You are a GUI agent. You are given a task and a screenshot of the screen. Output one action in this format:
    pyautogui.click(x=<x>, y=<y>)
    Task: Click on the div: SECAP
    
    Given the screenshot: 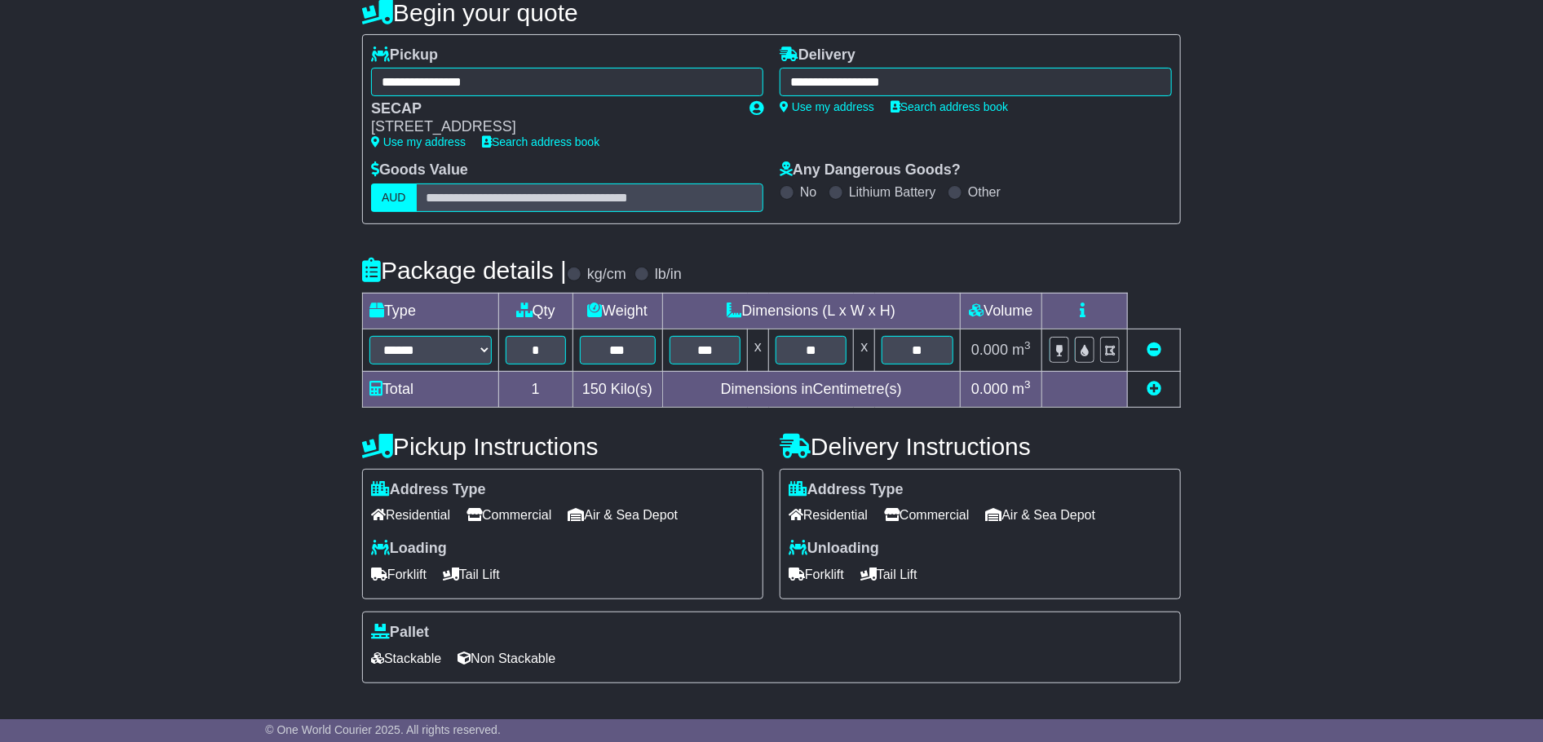 What is the action you would take?
    pyautogui.click(x=552, y=109)
    